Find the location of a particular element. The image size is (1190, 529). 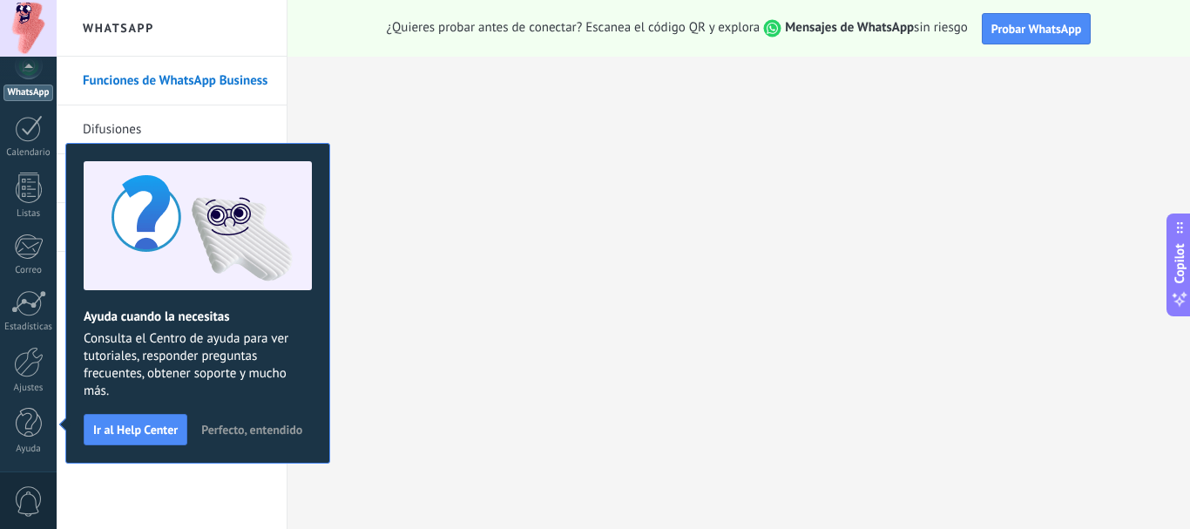

a: Funciones de WhatsApp Business is located at coordinates (176, 81).